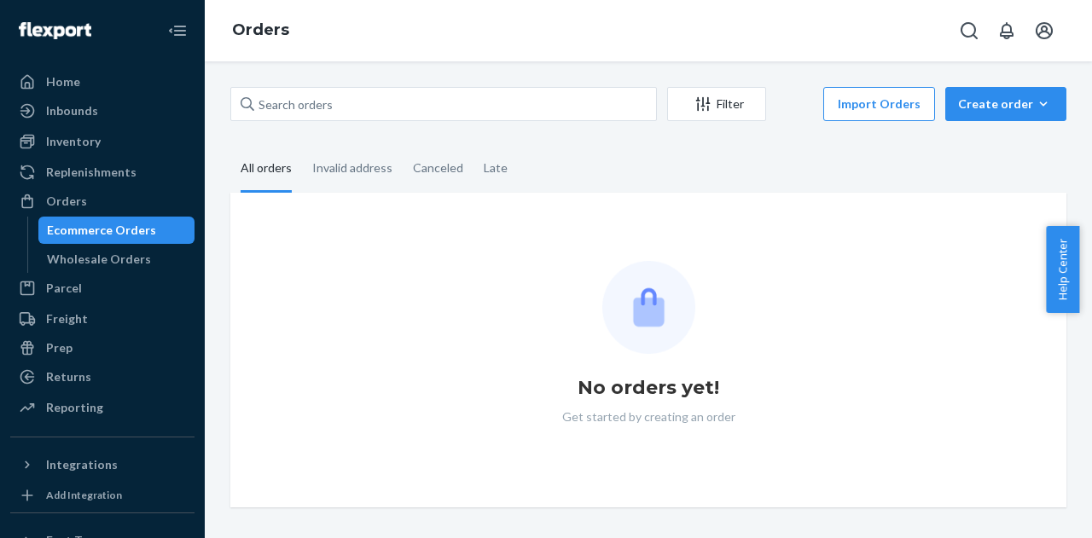  Describe the element at coordinates (102, 142) in the screenshot. I see `a: Inventory` at that location.